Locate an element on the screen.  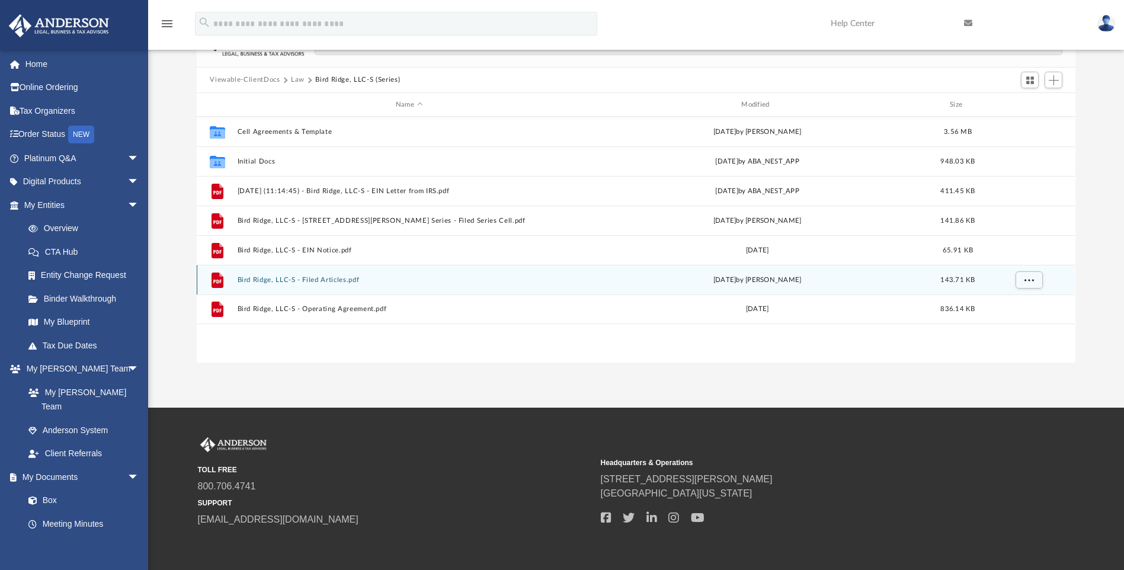
i: menu is located at coordinates (167, 24).